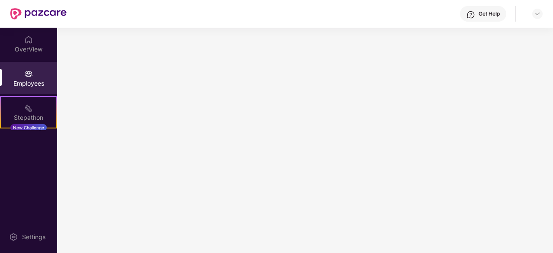 The image size is (553, 253). Describe the element at coordinates (39, 14) in the screenshot. I see `img: New Pazcare Logo` at that location.